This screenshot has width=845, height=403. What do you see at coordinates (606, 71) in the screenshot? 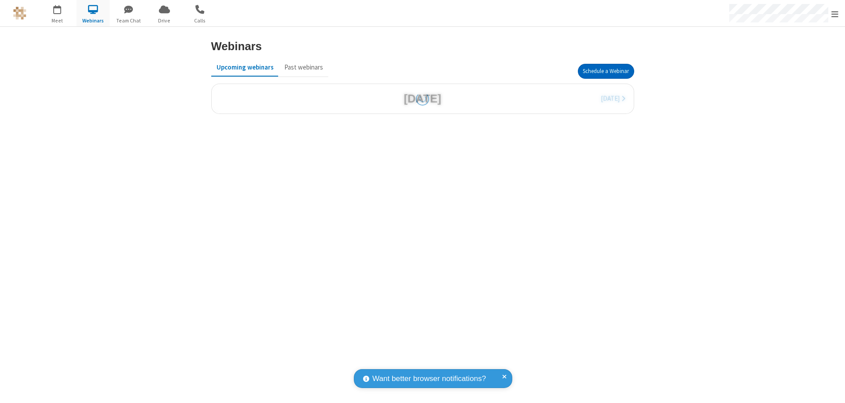
I see `button: Schedule a Webinar` at bounding box center [606, 71].